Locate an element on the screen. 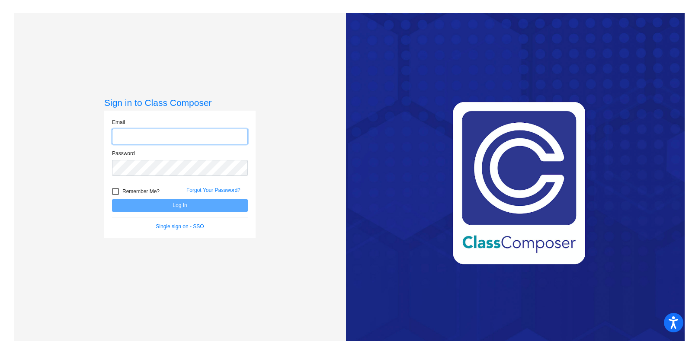  label: Email is located at coordinates (119, 122).